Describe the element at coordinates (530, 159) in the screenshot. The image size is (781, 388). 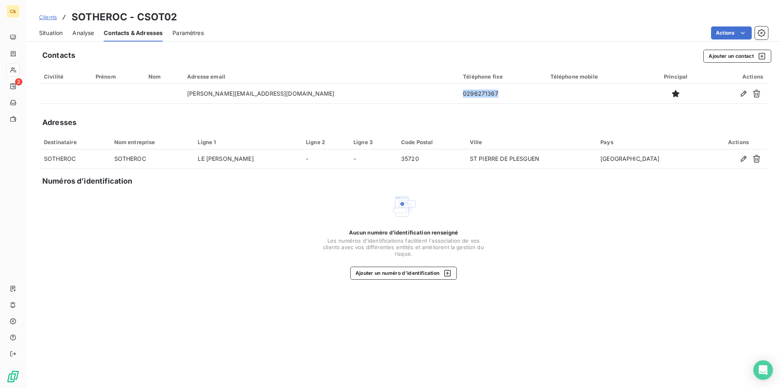
I see `td: ST PIERRE DE PLESGUEN` at that location.